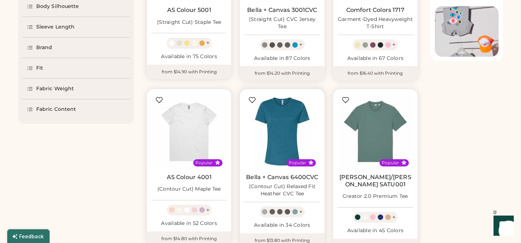 This screenshot has height=243, width=521. What do you see at coordinates (189, 72) in the screenshot?
I see `div: from $14.90 with Printing` at bounding box center [189, 72].